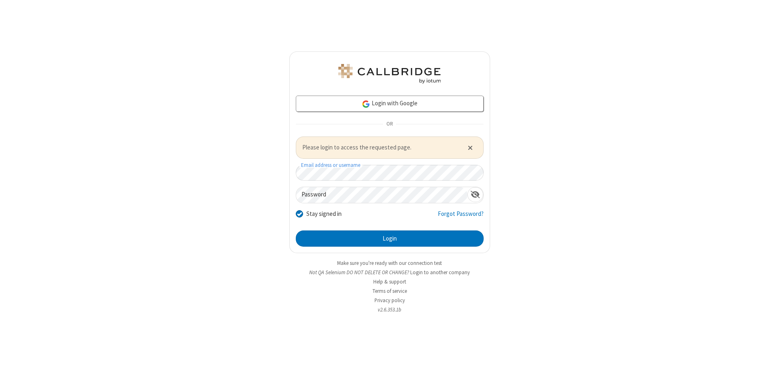 The height and width of the screenshot is (371, 779). What do you see at coordinates (475, 195) in the screenshot?
I see `div: Show password` at bounding box center [475, 195].